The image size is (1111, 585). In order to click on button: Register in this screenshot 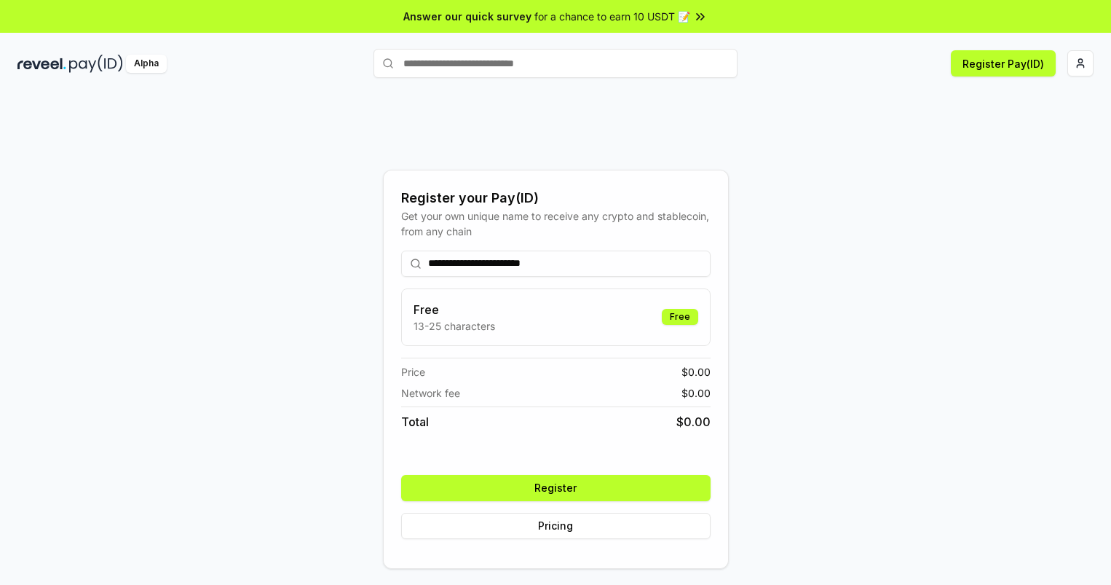, I will do `click(555, 488)`.